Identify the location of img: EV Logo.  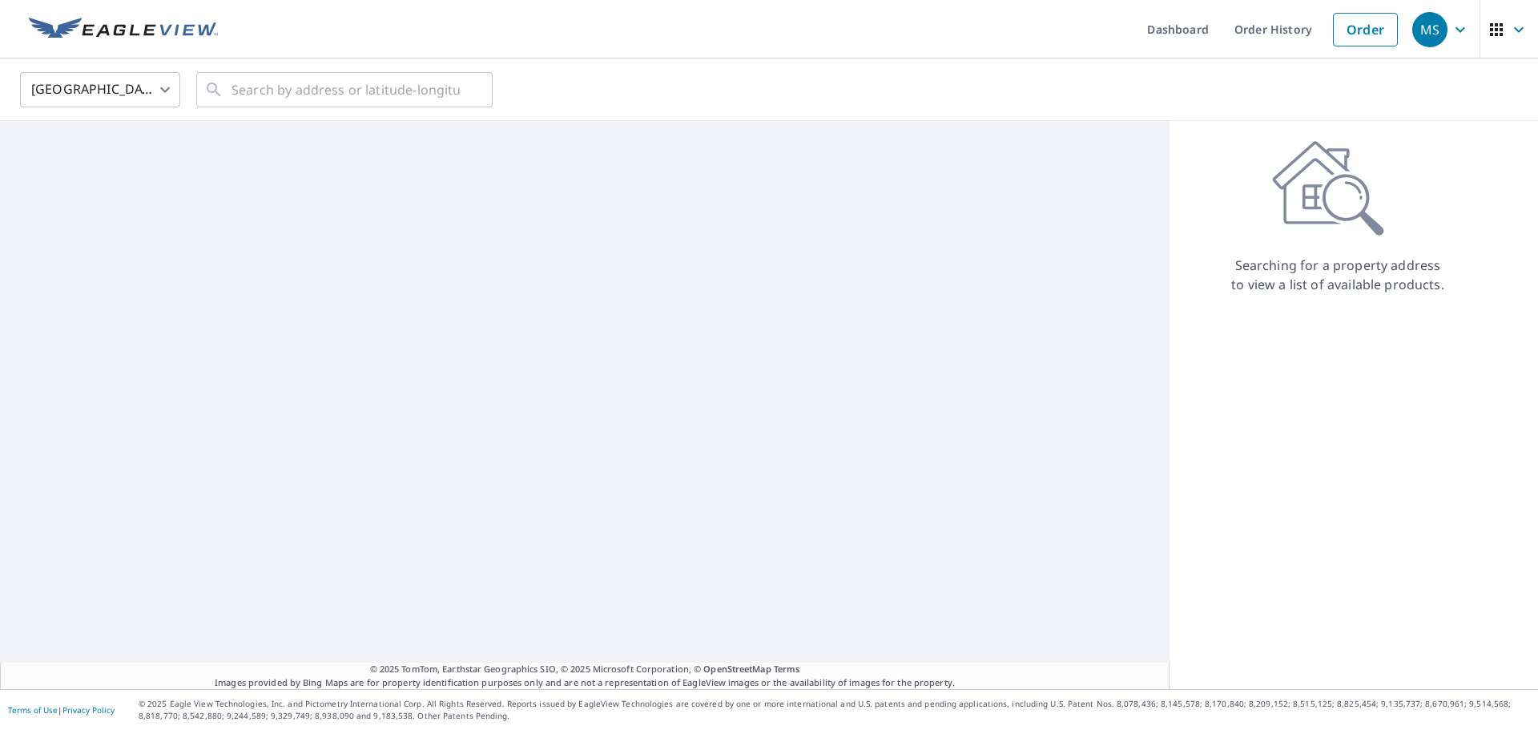
(123, 30).